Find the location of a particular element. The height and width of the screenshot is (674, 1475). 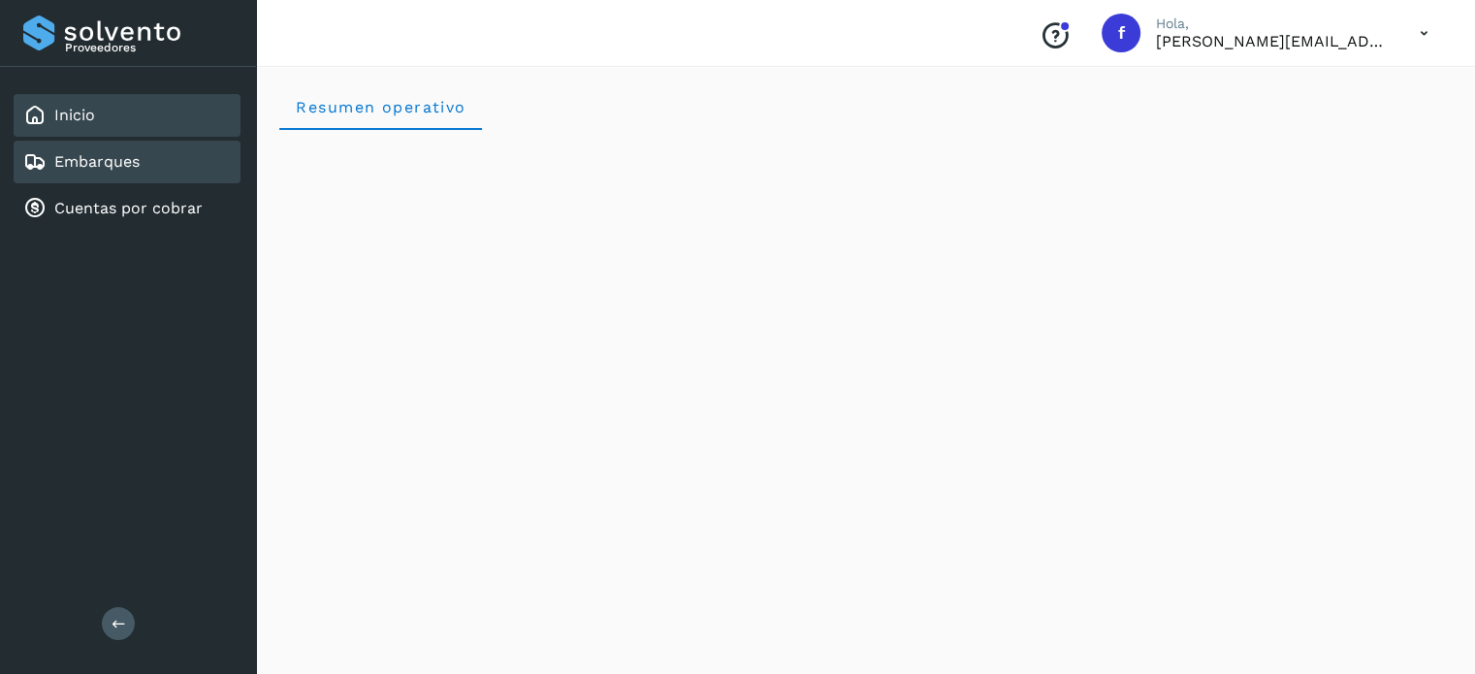

a: Embarques is located at coordinates (97, 161).